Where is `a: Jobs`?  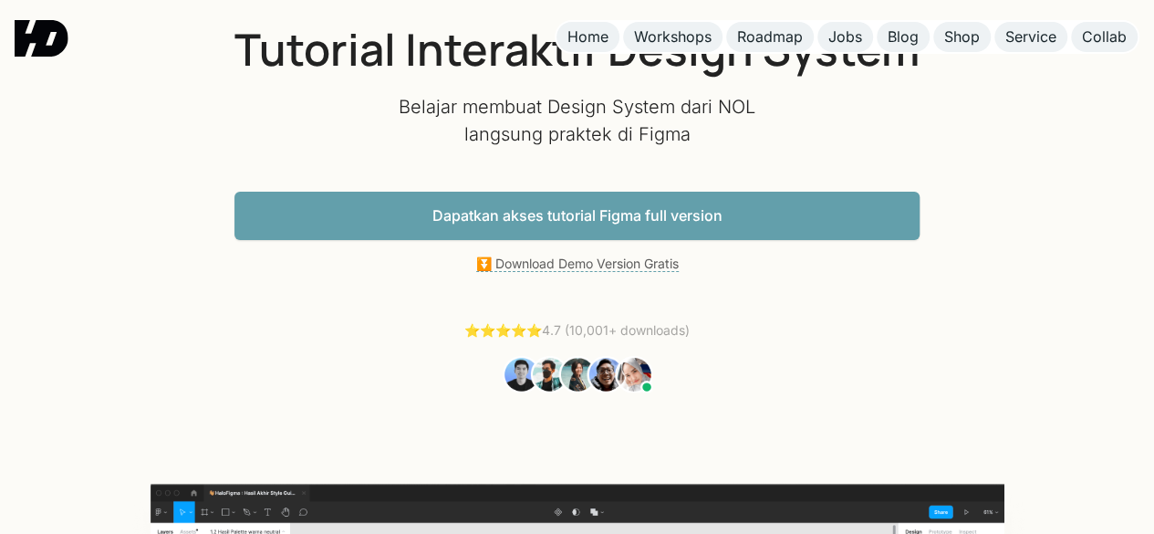 a: Jobs is located at coordinates (845, 36).